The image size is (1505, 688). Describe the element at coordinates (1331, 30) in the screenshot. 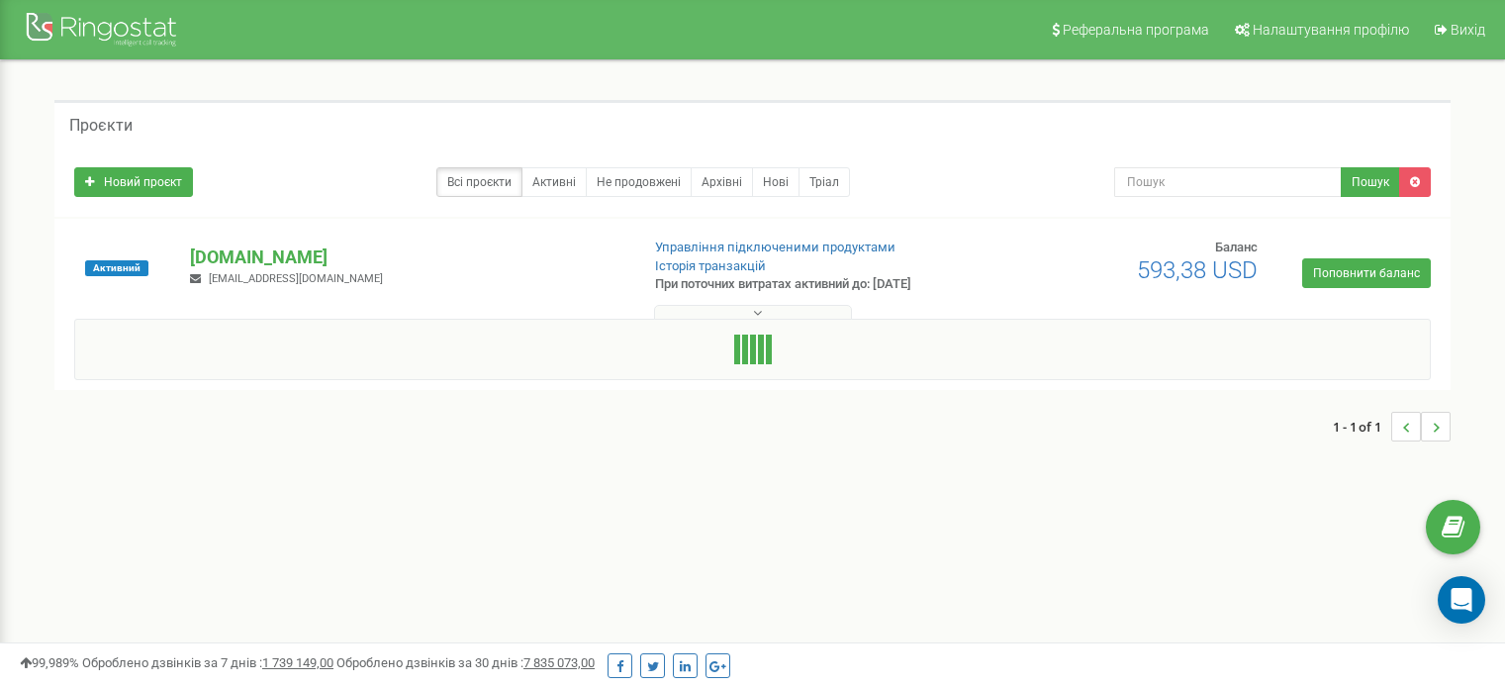

I see `span: Налаштування профілю` at that location.